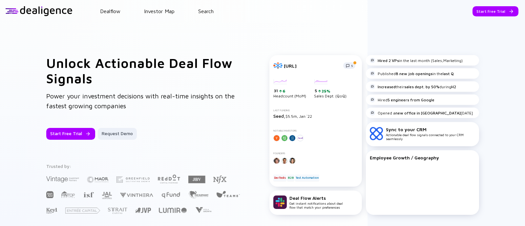 Image resolution: width=525 pixels, height=226 pixels. I want to click on div: Actionable deal flow signals connected to your CRM seamlessly, so click(430, 134).